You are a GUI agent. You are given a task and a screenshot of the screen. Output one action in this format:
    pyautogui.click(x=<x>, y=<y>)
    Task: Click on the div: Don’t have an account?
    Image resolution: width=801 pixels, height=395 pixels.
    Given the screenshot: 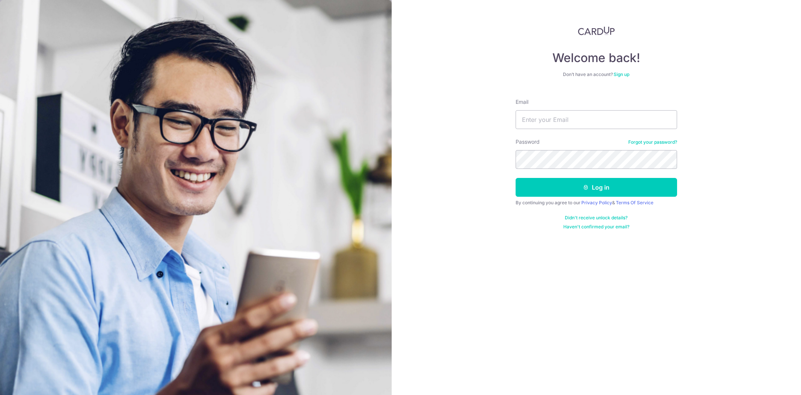 What is the action you would take?
    pyautogui.click(x=597, y=74)
    